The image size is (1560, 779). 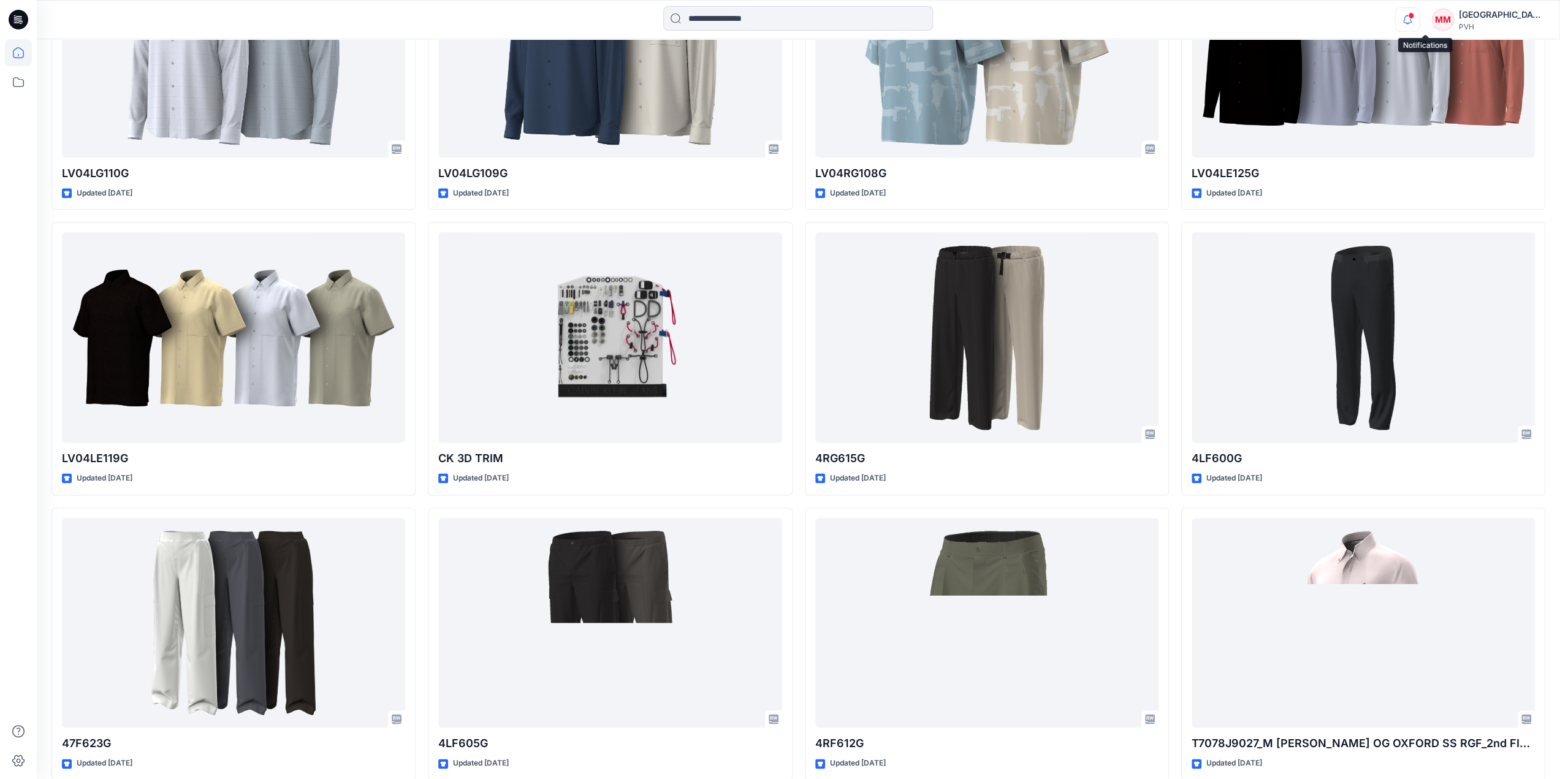 I want to click on p: 47F623G, so click(x=234, y=744).